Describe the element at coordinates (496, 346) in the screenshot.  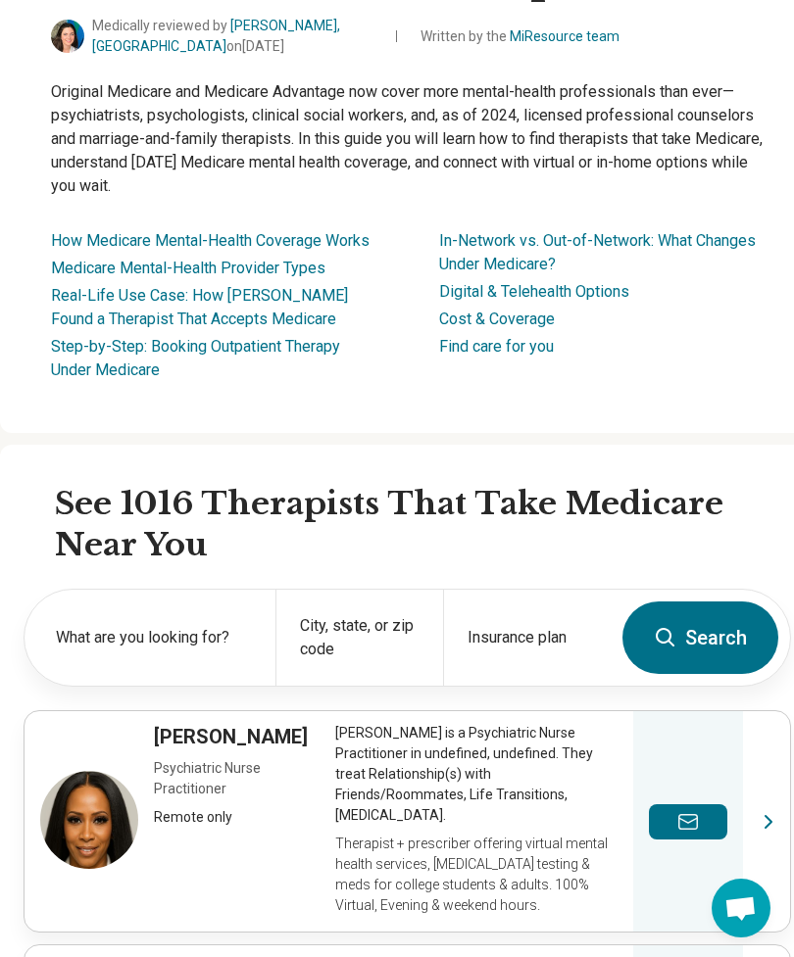
I see `a: Find care for you` at that location.